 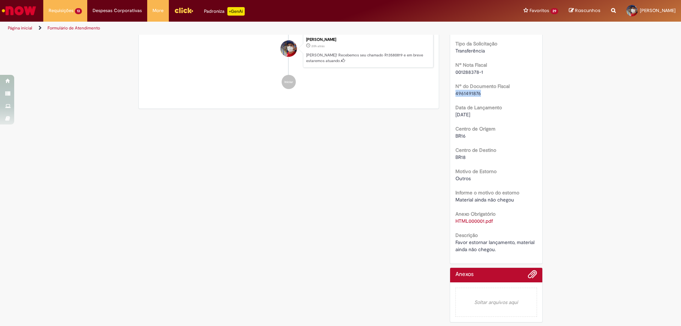 I want to click on span: Requisições, so click(x=61, y=11).